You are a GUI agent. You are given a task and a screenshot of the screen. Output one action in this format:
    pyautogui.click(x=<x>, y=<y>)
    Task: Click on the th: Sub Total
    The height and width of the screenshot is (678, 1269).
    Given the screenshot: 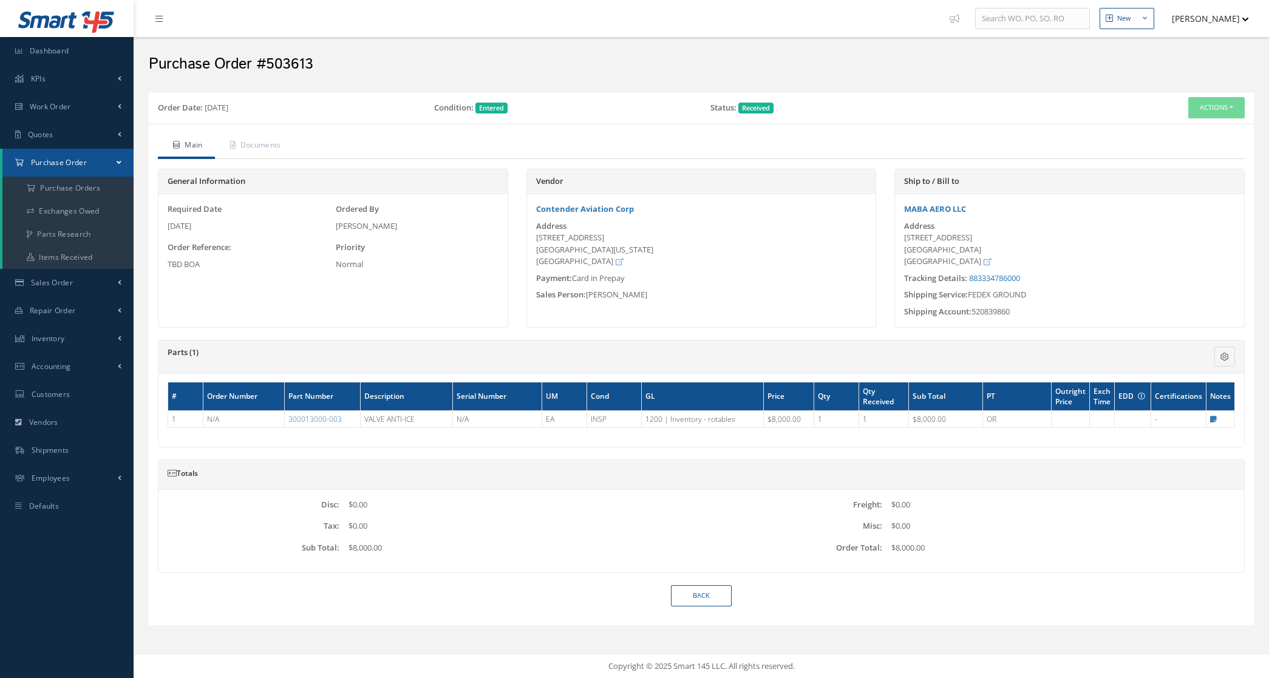 What is the action you would take?
    pyautogui.click(x=946, y=397)
    